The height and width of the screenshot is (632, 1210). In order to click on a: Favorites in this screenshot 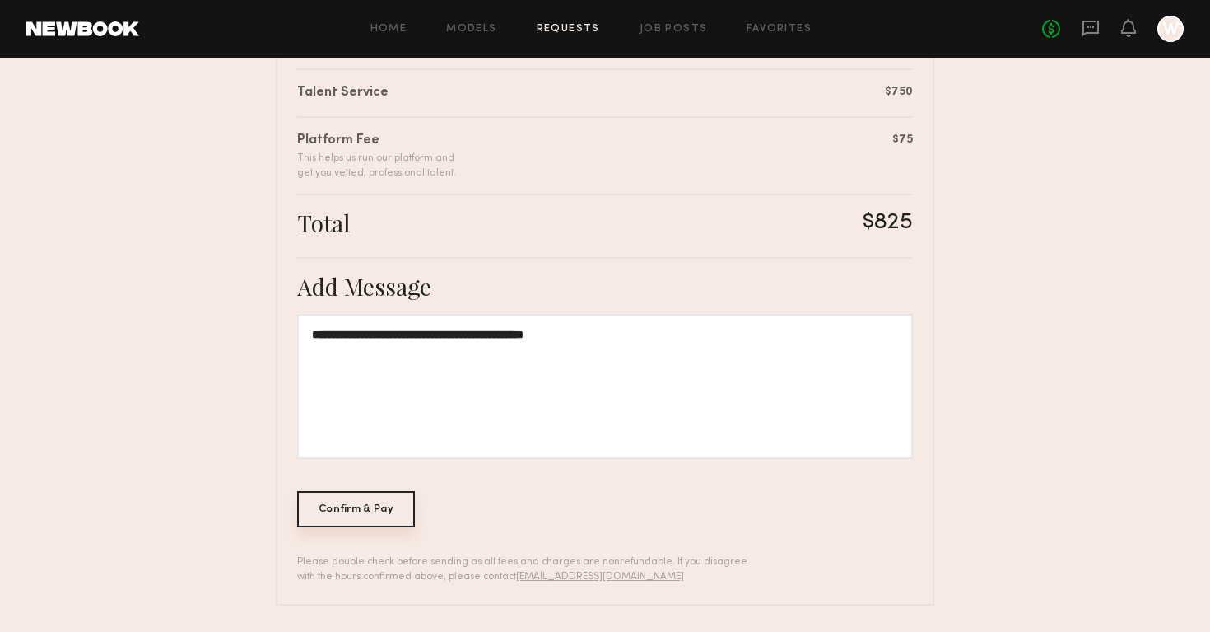, I will do `click(779, 29)`.